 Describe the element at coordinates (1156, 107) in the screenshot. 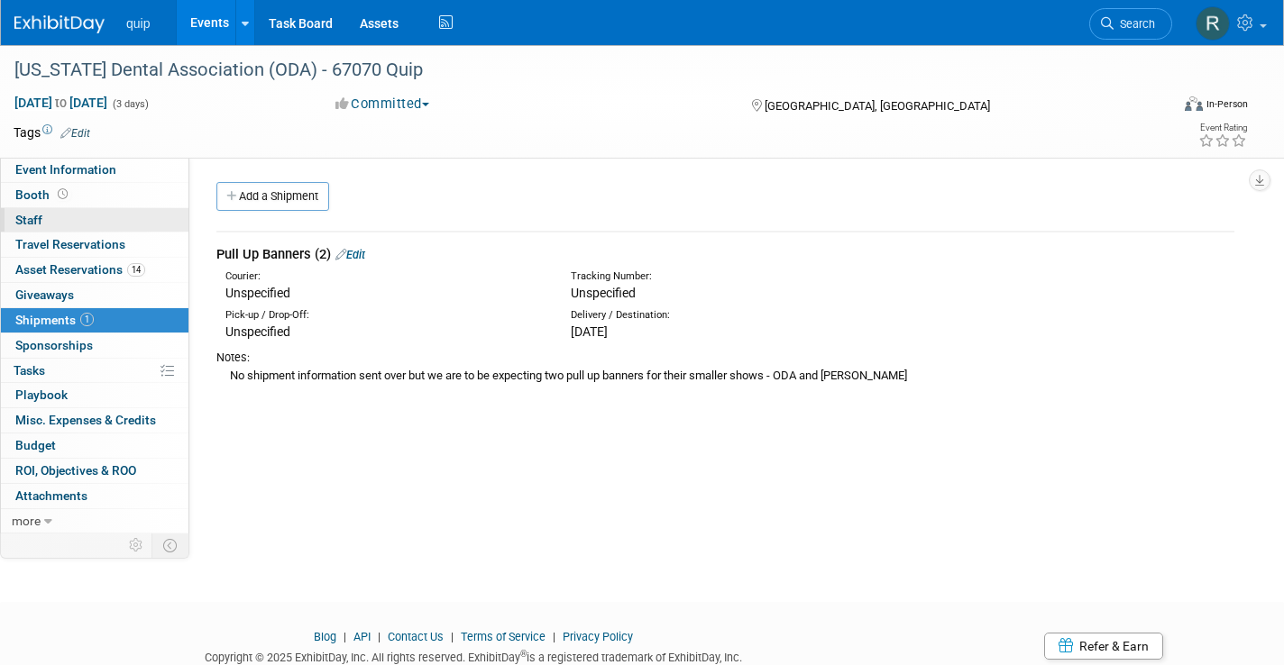

I see `div: Event Format` at that location.